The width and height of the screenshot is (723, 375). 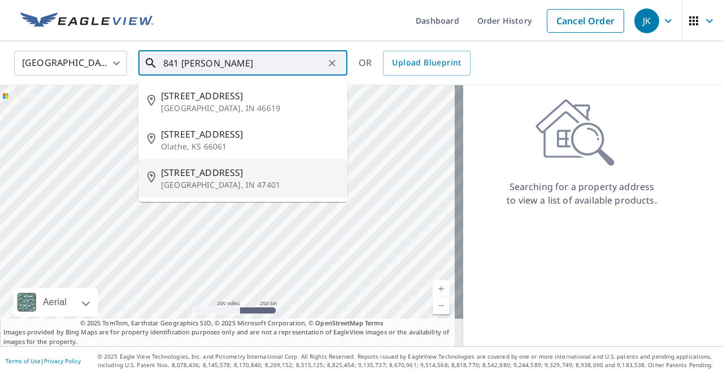 I want to click on div: JK, so click(x=647, y=21).